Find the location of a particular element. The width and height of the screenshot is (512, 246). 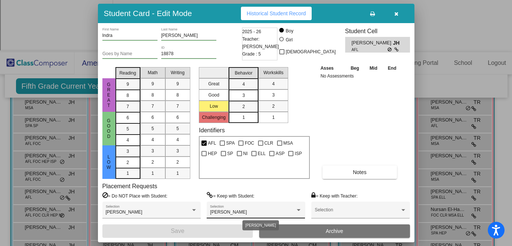

td: No Assessments is located at coordinates (360, 76).